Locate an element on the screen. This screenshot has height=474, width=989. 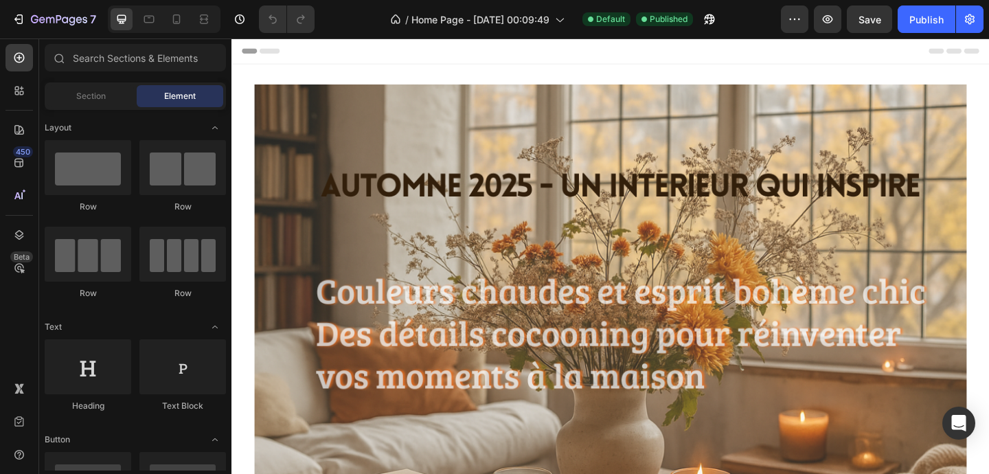
div: Heading is located at coordinates (88, 406).